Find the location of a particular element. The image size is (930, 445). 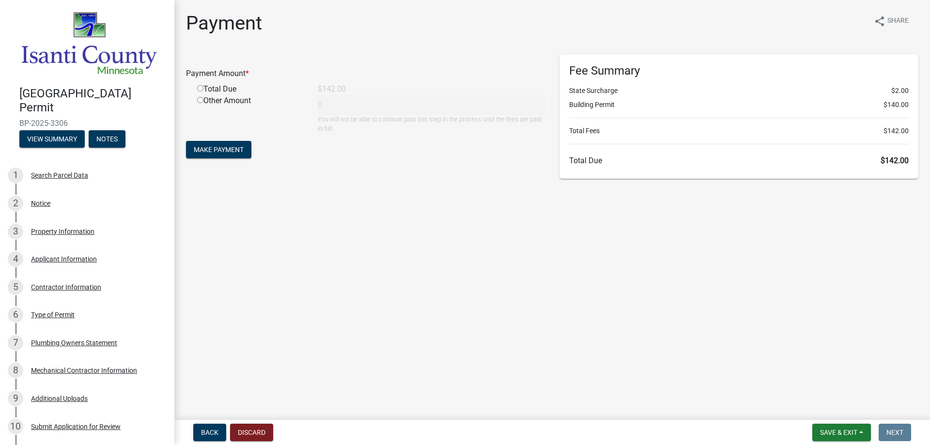

button: View Summary is located at coordinates (52, 139).